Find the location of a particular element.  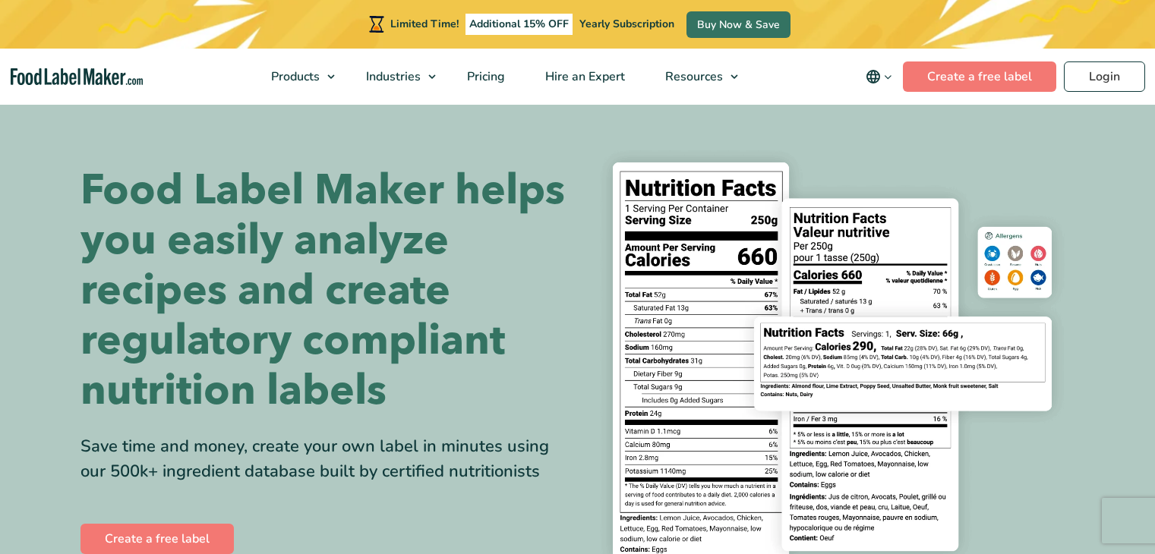

a: Hire an Expert is located at coordinates (583, 77).